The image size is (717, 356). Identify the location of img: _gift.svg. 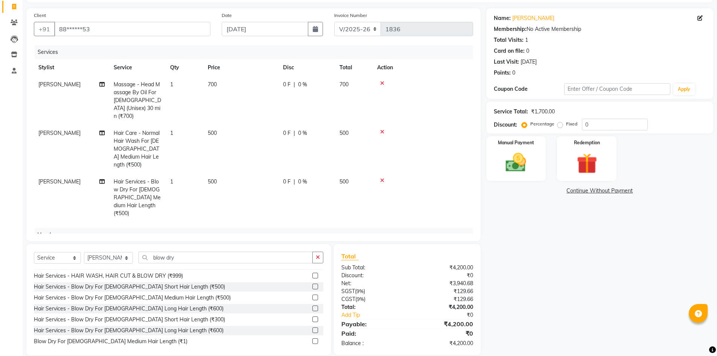
(587, 163).